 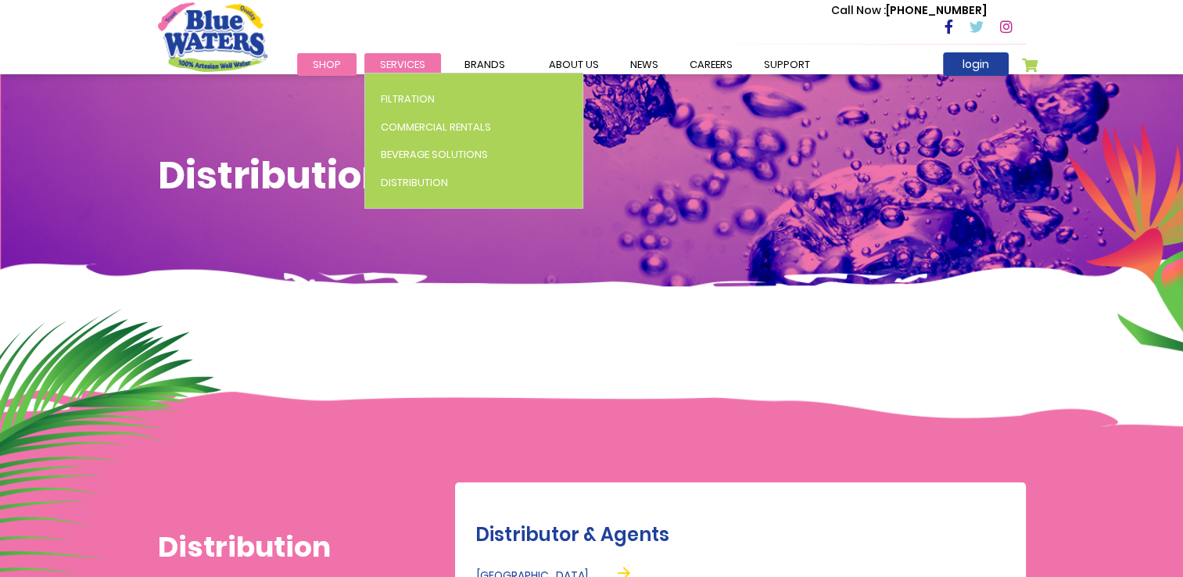 What do you see at coordinates (711, 64) in the screenshot?
I see `a: careers` at bounding box center [711, 64].